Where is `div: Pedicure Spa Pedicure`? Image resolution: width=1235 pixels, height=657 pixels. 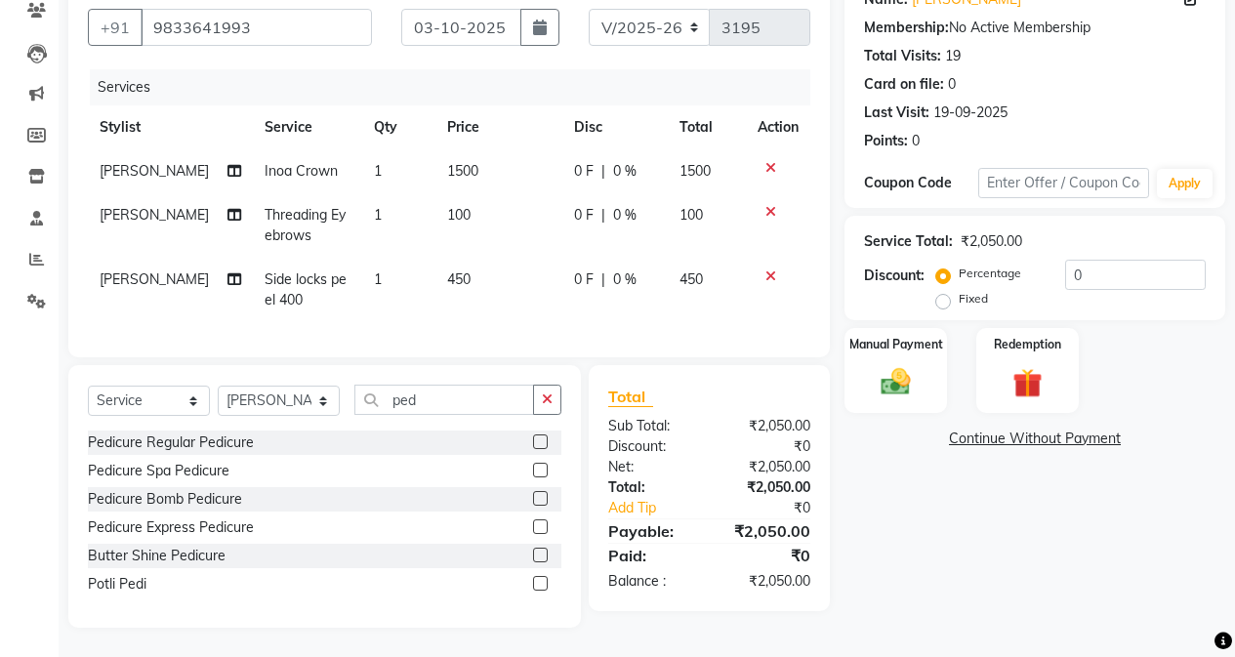 div: Pedicure Spa Pedicure is located at coordinates (158, 470).